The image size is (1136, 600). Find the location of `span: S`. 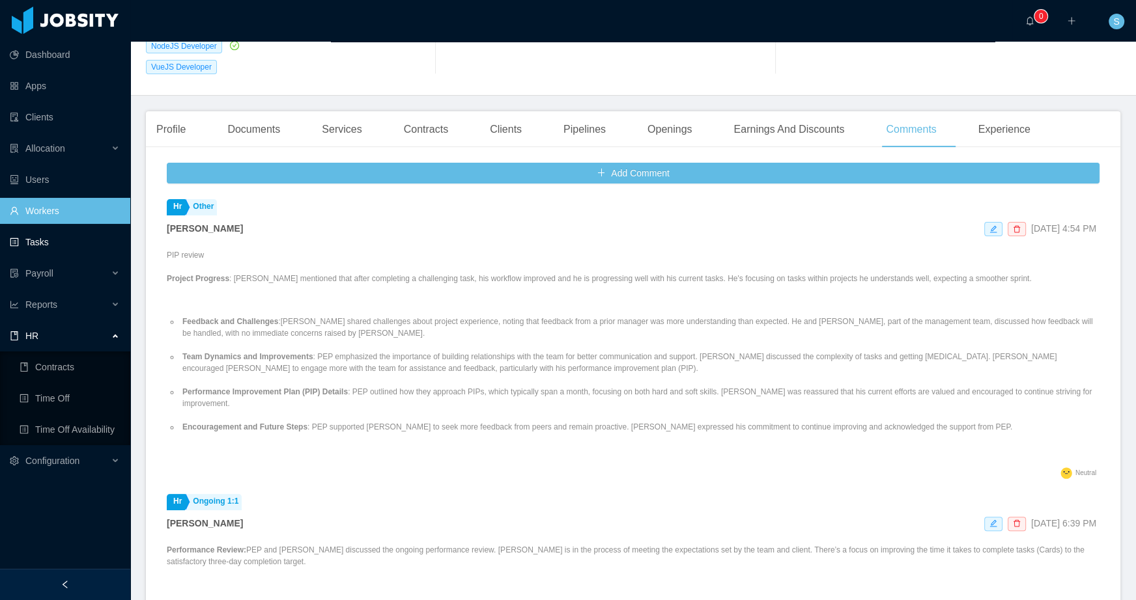

span: S is located at coordinates (1116, 21).